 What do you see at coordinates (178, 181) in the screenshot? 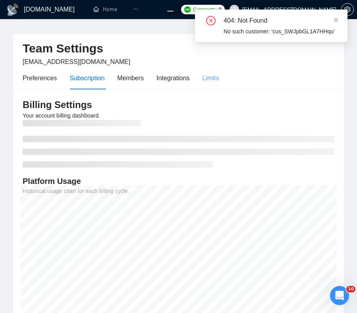
I see `h4: Platform Usage` at bounding box center [178, 181].